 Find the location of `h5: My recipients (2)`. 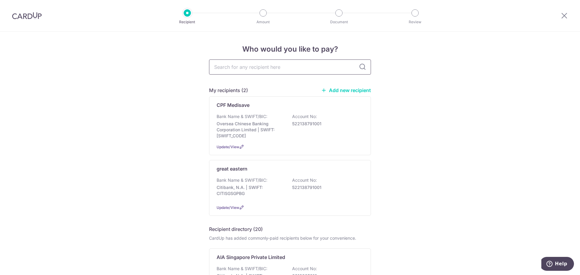

h5: My recipients (2) is located at coordinates (228, 90).